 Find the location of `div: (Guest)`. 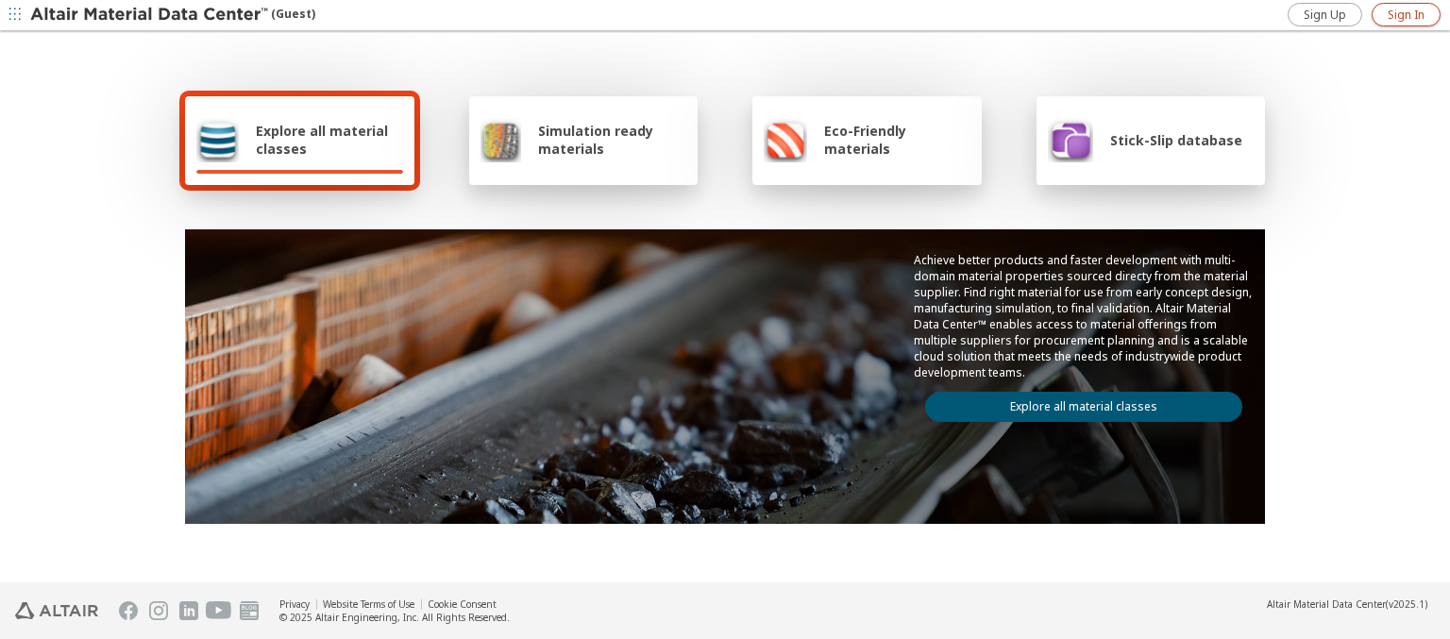

div: (Guest) is located at coordinates (173, 15).